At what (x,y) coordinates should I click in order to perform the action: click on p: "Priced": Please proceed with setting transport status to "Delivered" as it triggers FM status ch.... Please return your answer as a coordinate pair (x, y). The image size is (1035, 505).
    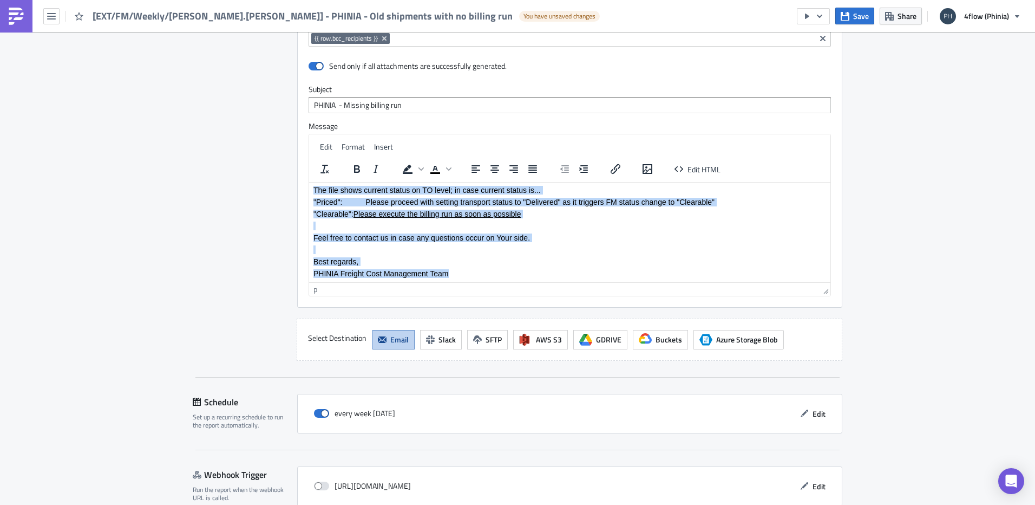
    Looking at the image, I should click on (260, 19).